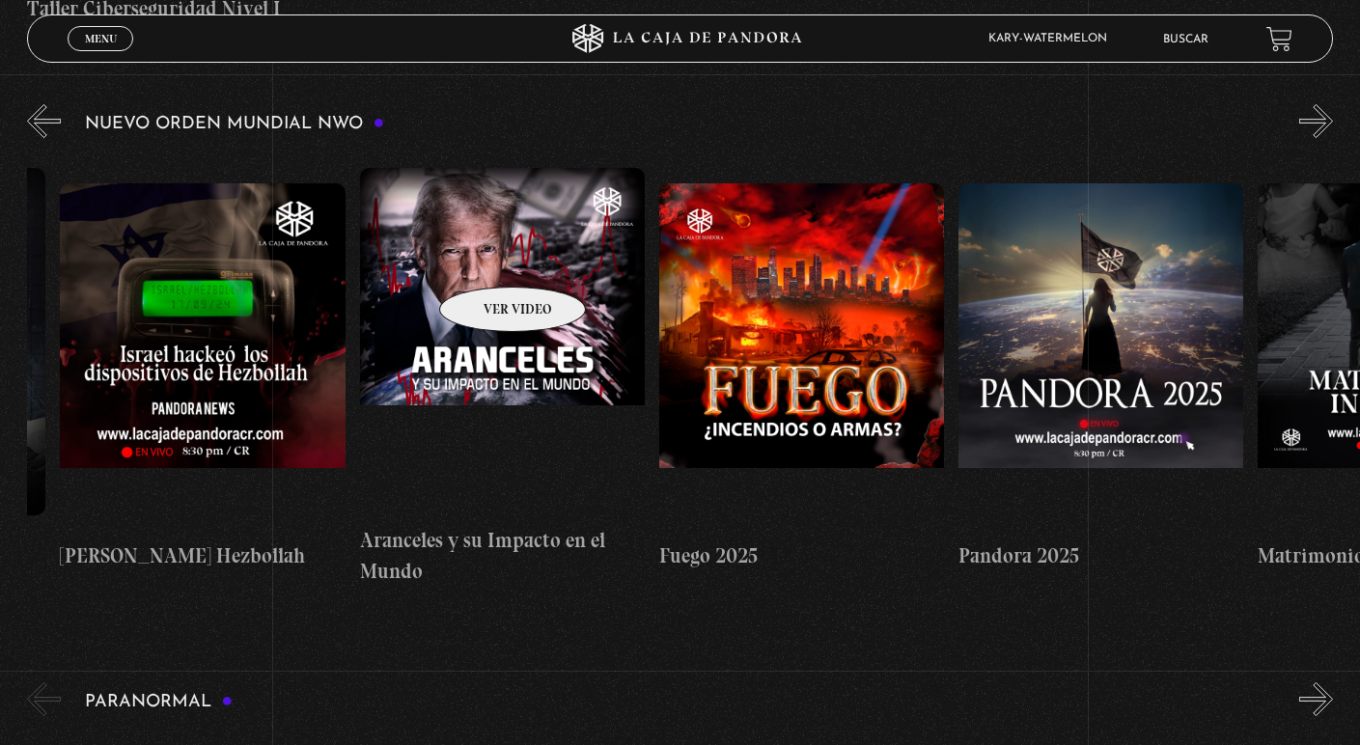 The width and height of the screenshot is (1360, 745). I want to click on a: Buscar, so click(1185, 40).